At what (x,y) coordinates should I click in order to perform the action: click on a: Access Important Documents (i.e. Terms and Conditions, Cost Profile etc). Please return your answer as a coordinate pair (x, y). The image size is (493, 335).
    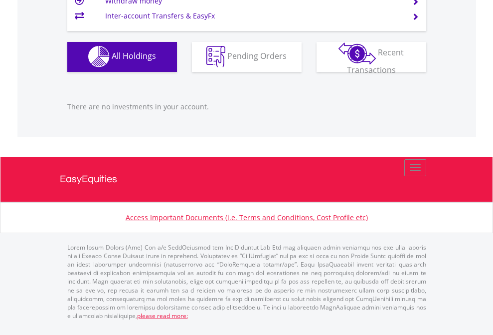
    Looking at the image, I should click on (247, 217).